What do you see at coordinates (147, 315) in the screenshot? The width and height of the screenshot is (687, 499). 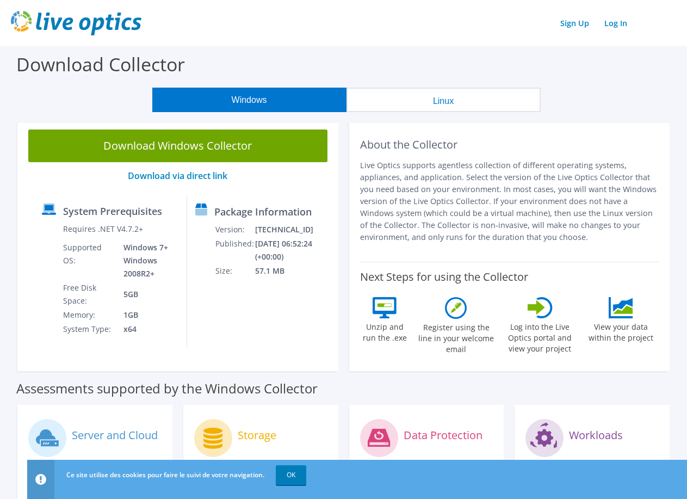 I see `td: 1GB` at bounding box center [147, 315].